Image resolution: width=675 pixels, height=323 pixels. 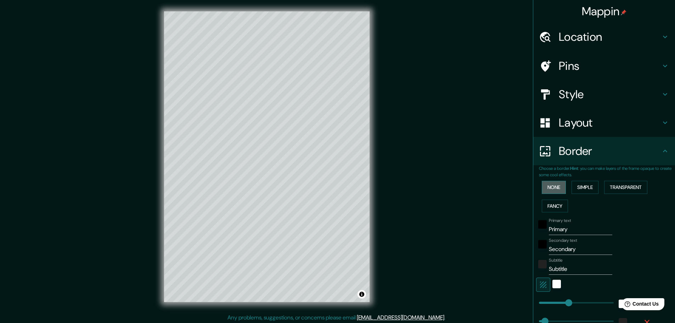 What do you see at coordinates (604, 11) in the screenshot?
I see `h4: Mappin` at bounding box center [604, 11].